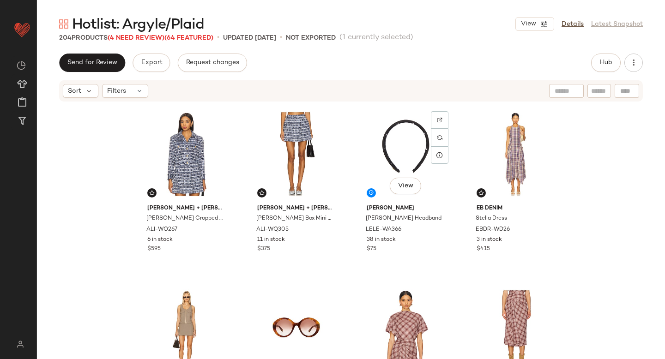 This screenshot has height=359, width=665. Describe the element at coordinates (491, 219) in the screenshot. I see `span: Stella Dress` at that location.